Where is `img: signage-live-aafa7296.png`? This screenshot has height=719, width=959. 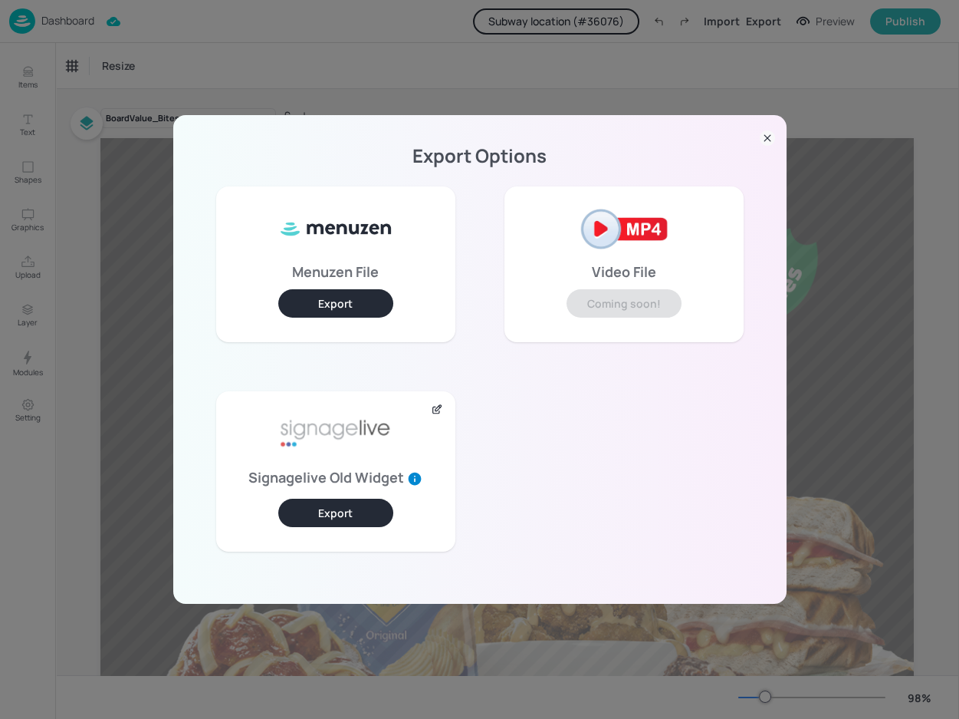
img: signage-live-aafa7296.png is located at coordinates (336, 434).